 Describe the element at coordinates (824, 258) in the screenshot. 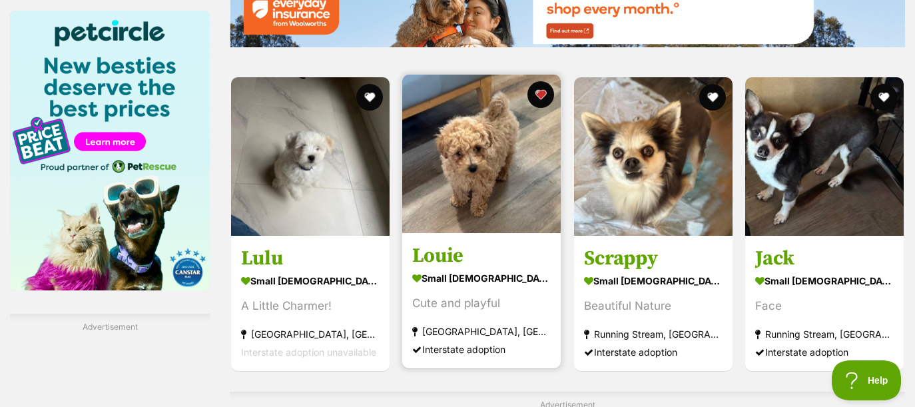

I see `h3: Jack` at that location.